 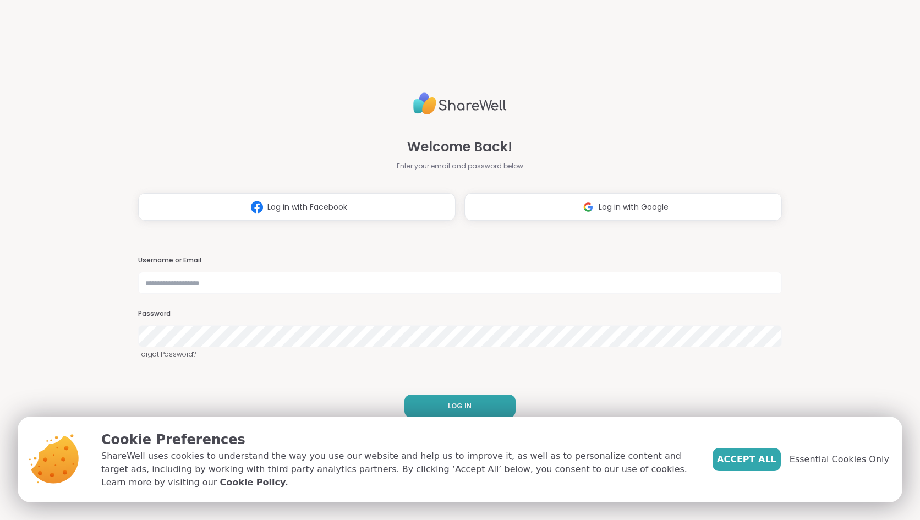 I want to click on button: Log in with Facebook, so click(x=296, y=207).